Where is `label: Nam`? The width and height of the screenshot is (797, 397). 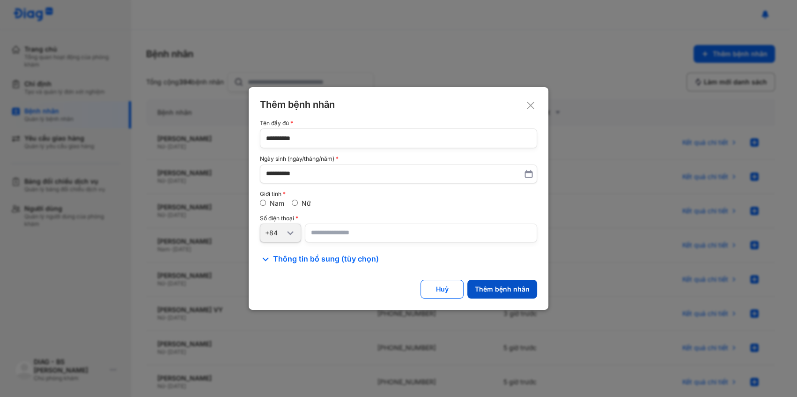
label: Nam is located at coordinates (277, 203).